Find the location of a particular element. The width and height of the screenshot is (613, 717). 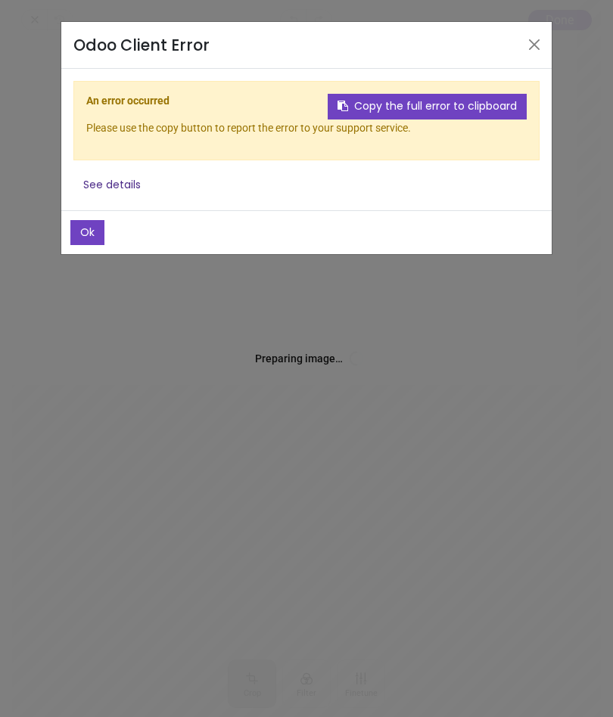

b: An error occurred is located at coordinates (128, 101).